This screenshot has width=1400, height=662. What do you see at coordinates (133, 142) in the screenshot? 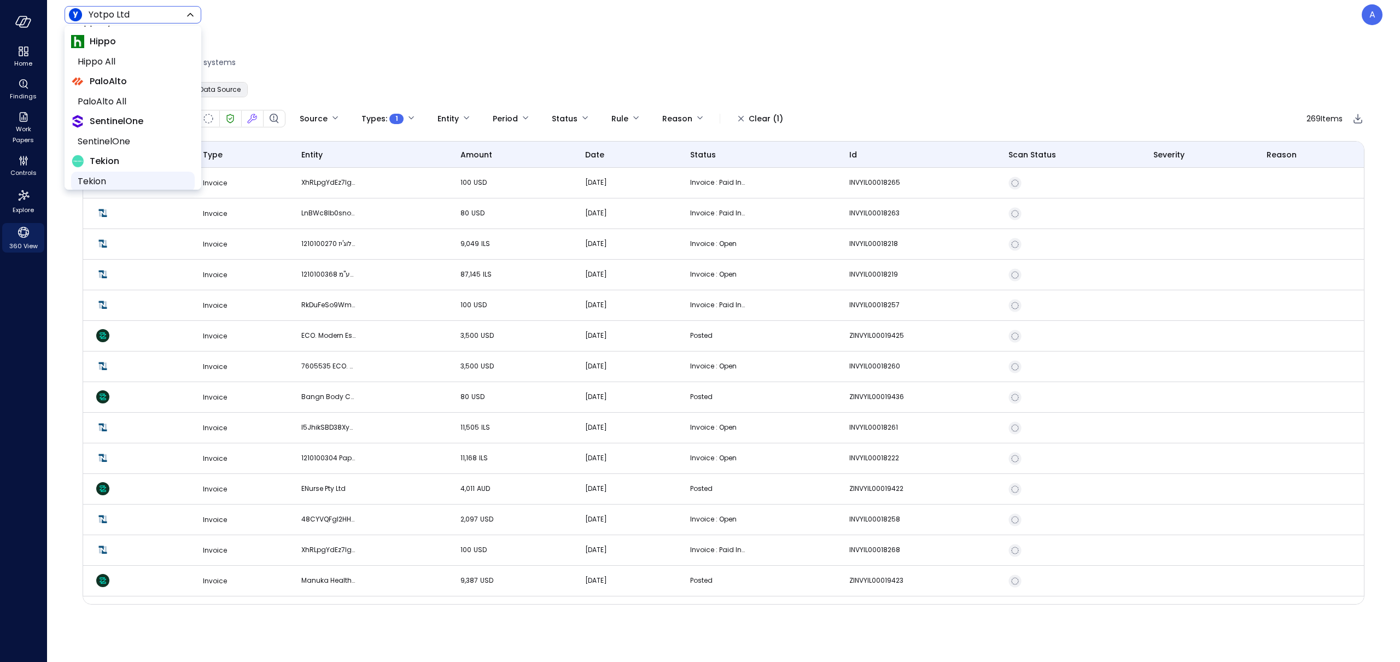
I see `li: SentinelOne` at bounding box center [133, 142].